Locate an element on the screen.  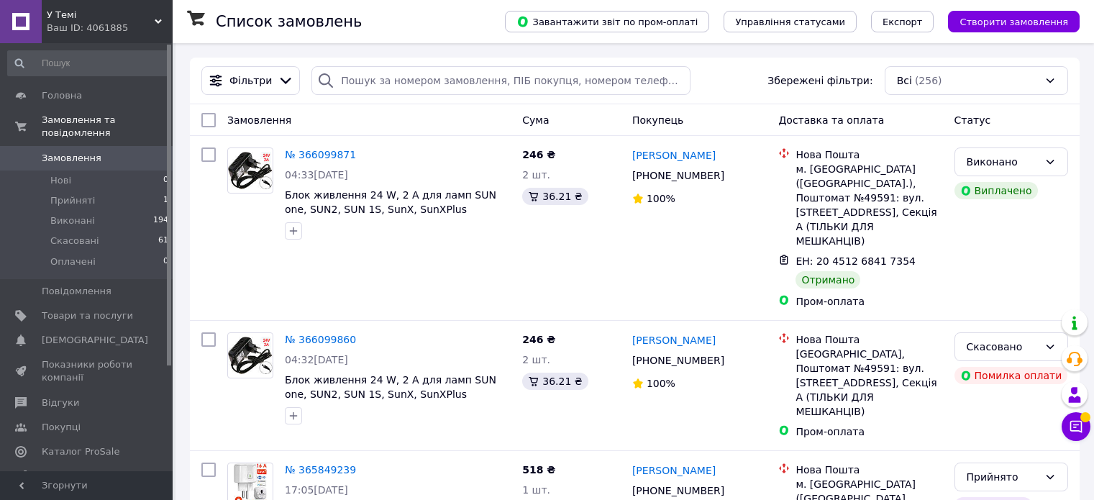
span: Головна is located at coordinates (62, 96).